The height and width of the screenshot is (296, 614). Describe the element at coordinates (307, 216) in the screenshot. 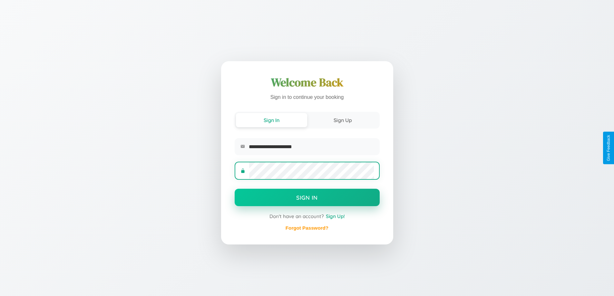

I see `div: Don't have an account?` at that location.